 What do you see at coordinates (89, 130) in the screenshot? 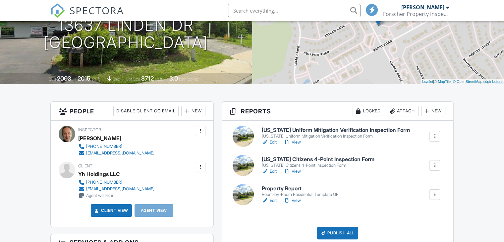
I see `span: Inspector` at bounding box center [89, 130].